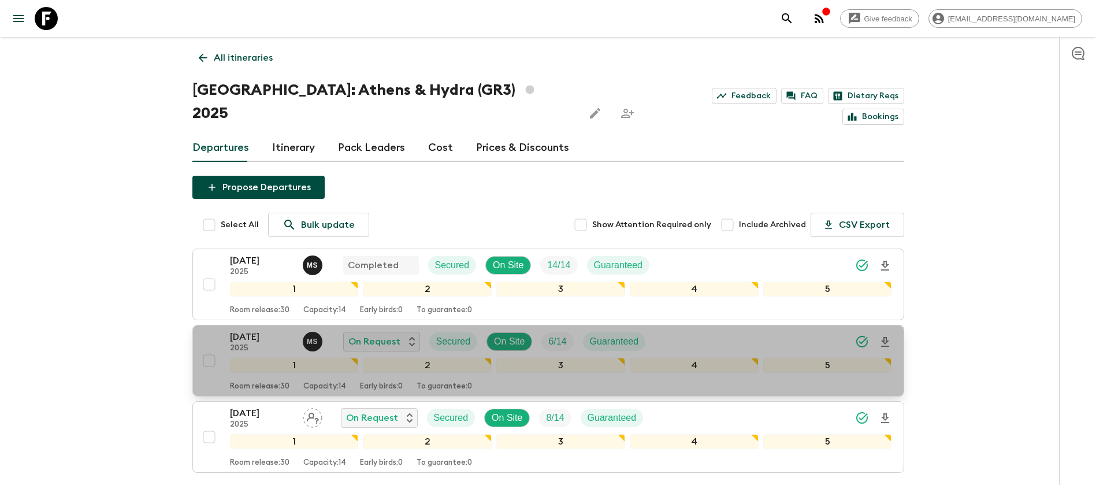 The height and width of the screenshot is (485, 1096). What do you see at coordinates (888, 18) in the screenshot?
I see `span: Give feedback` at bounding box center [888, 18].